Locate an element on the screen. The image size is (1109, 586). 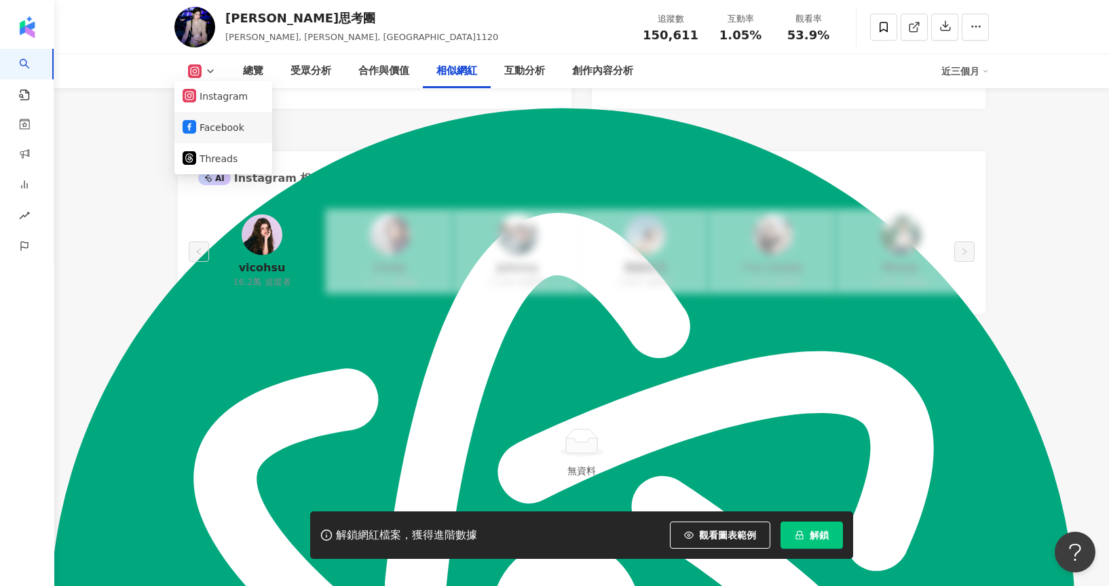
div: 近三個月 is located at coordinates (965, 71).